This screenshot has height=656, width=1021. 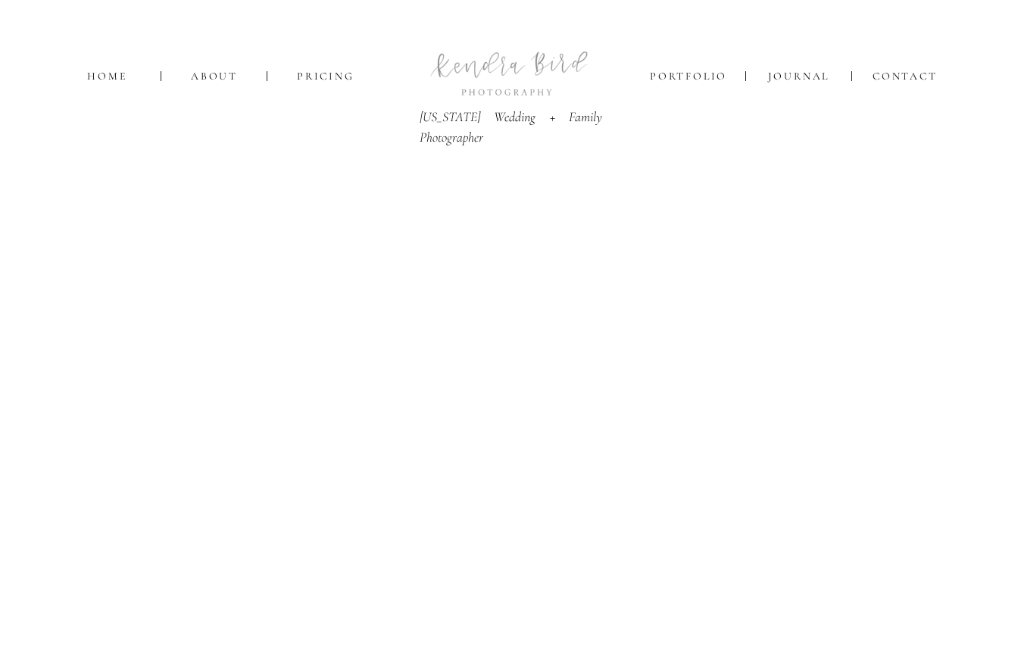 I want to click on nav: journal, so click(x=798, y=76).